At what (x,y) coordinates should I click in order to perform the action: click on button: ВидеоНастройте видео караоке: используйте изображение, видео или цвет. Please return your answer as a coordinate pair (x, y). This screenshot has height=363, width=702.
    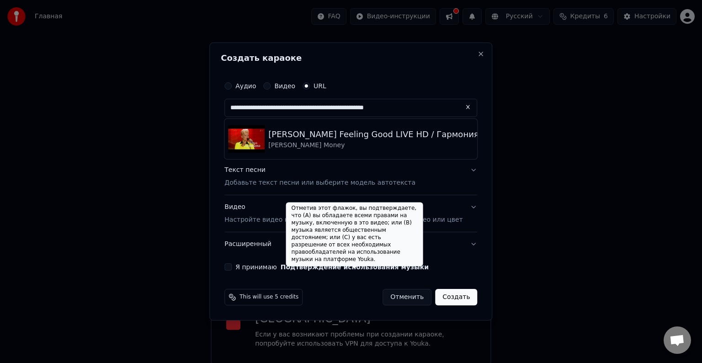
    Looking at the image, I should click on (351, 214).